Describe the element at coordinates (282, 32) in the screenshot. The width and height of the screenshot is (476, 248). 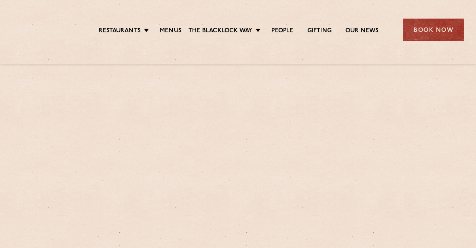
I see `a: People` at that location.